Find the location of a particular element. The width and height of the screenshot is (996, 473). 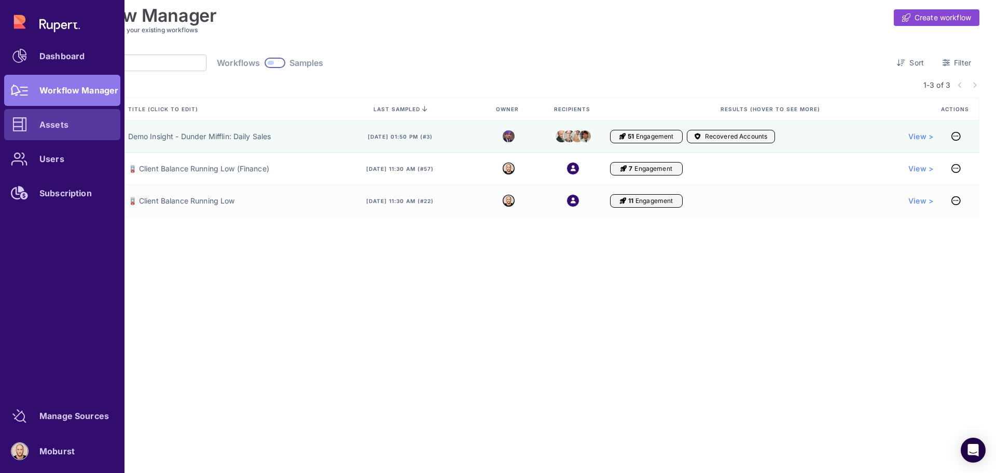

a: 🪫 Client Balance Running Low is located at coordinates (182, 201).